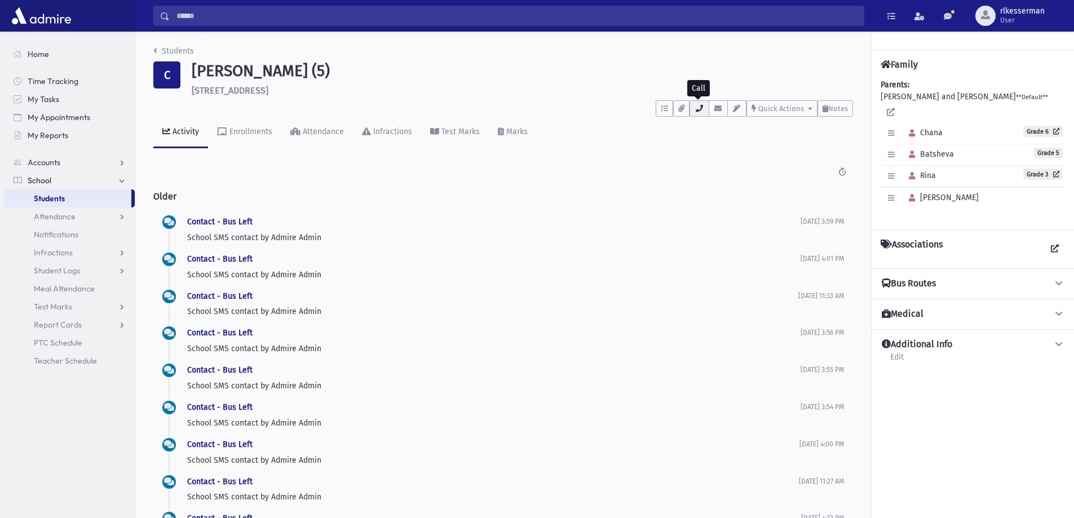 The height and width of the screenshot is (518, 1074). What do you see at coordinates (917, 345) in the screenshot?
I see `h4: Additional Info` at bounding box center [917, 345].